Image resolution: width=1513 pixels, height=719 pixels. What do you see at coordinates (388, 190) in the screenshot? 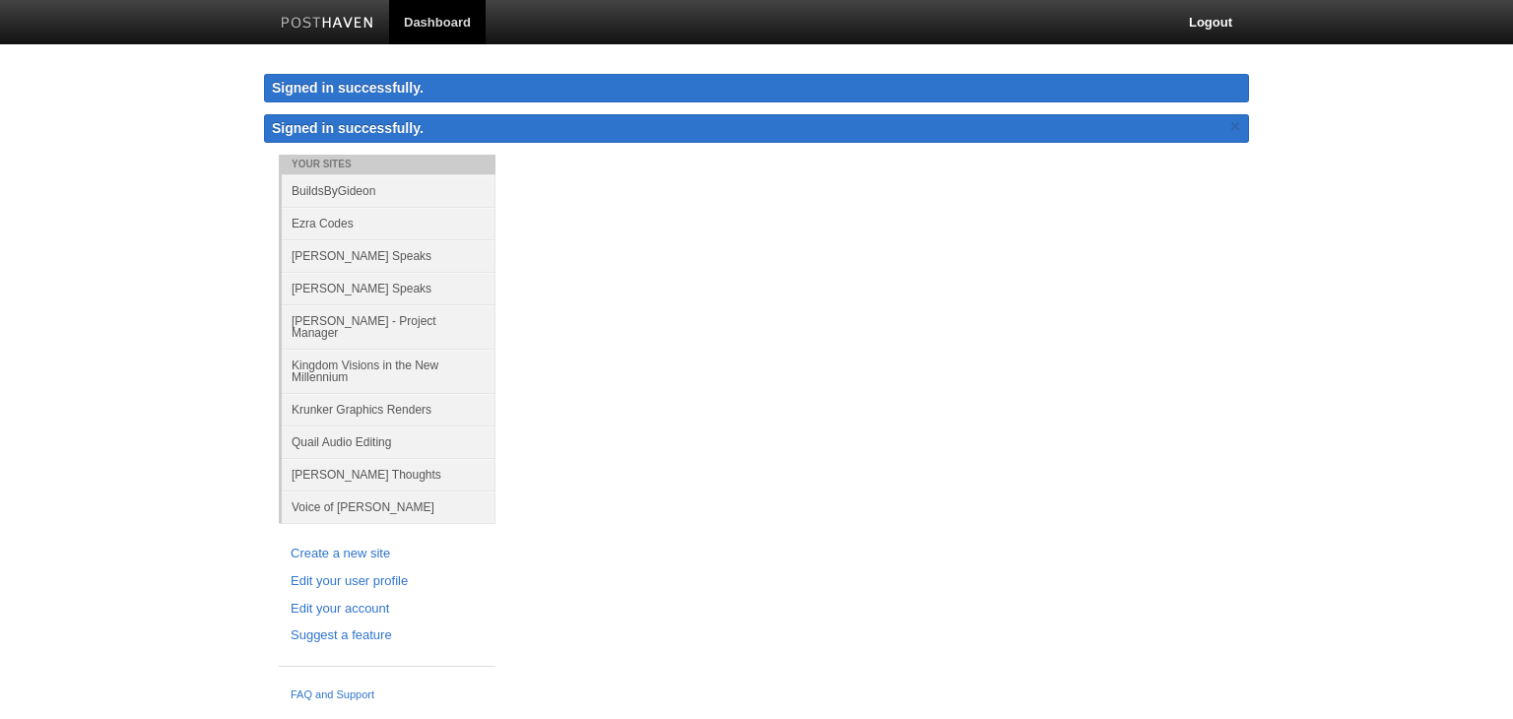
I see `a: BuildsByGideon` at bounding box center [388, 190].